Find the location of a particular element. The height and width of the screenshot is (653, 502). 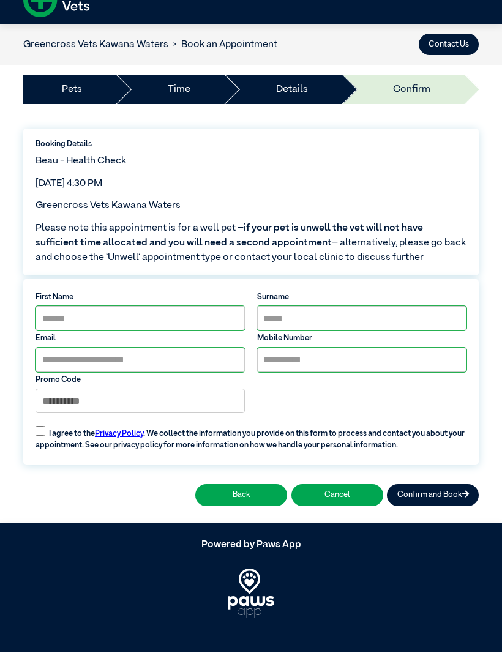

span: Greencross Vets Kawana Waters is located at coordinates (108, 206).